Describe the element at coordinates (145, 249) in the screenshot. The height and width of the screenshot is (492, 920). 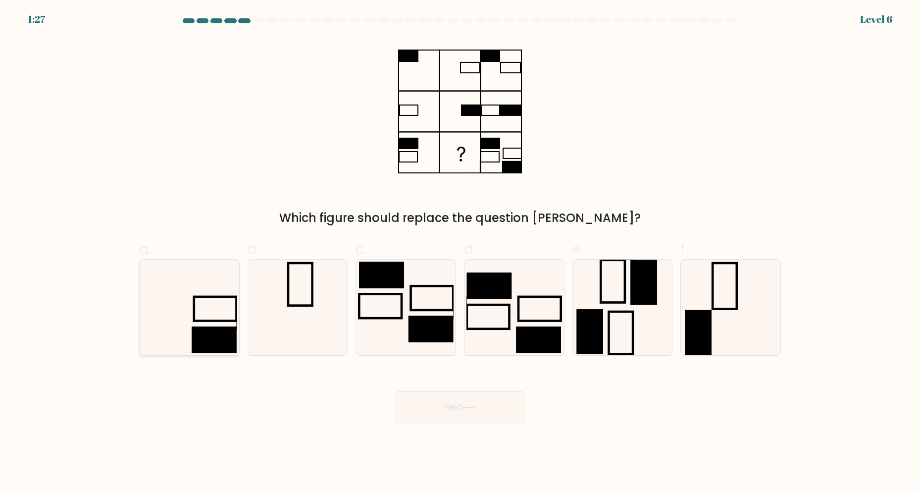
I see `span: a.` at that location.